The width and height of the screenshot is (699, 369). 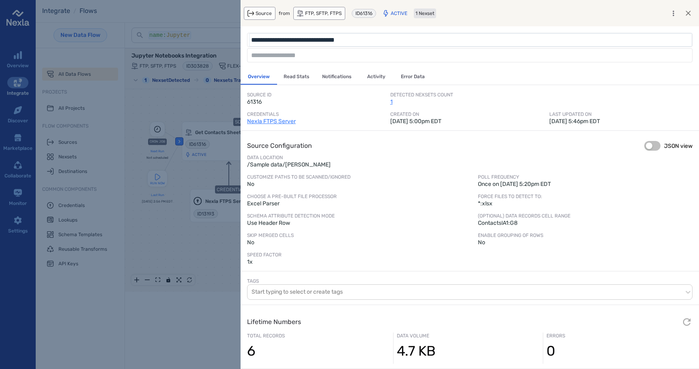 I want to click on a: 1, so click(x=391, y=102).